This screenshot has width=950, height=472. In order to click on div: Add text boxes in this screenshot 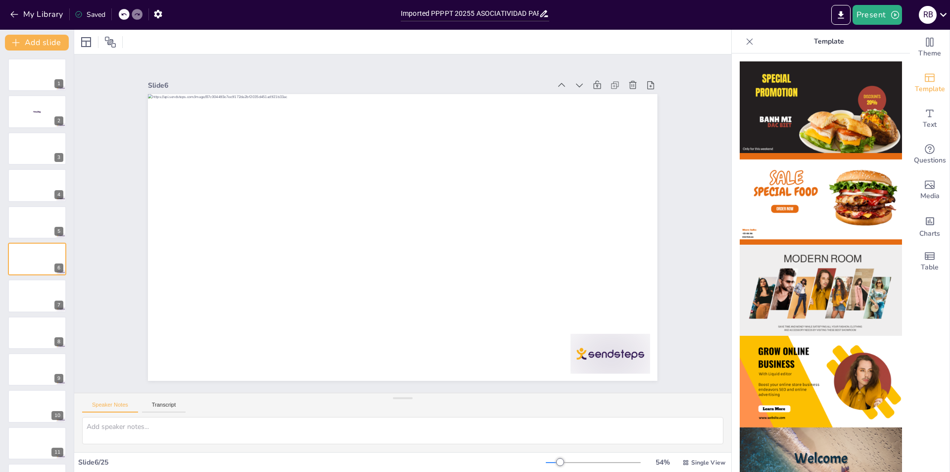, I will do `click(930, 119)`.